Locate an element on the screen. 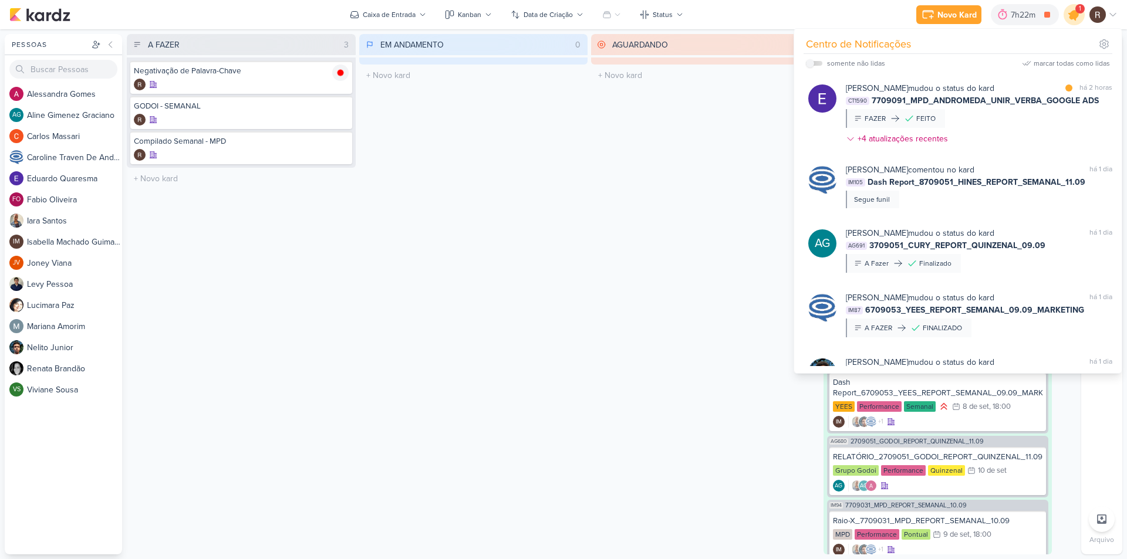 This screenshot has width=1127, height=559. div: Criador(a): Aline Gimenez Graciano is located at coordinates (838, 486).